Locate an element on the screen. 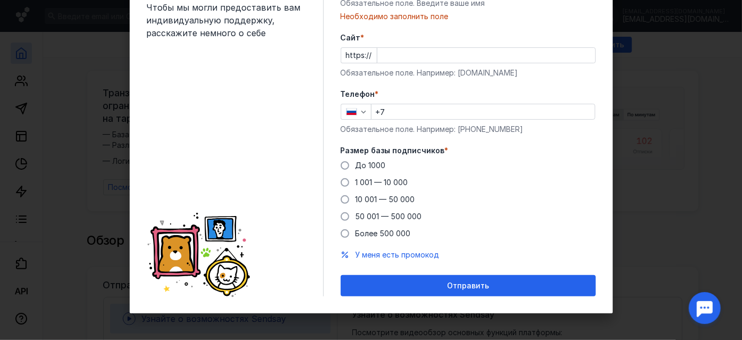 Image resolution: width=742 pixels, height=340 pixels. span: 10 001 — 50 000 is located at coordinates (385, 199).